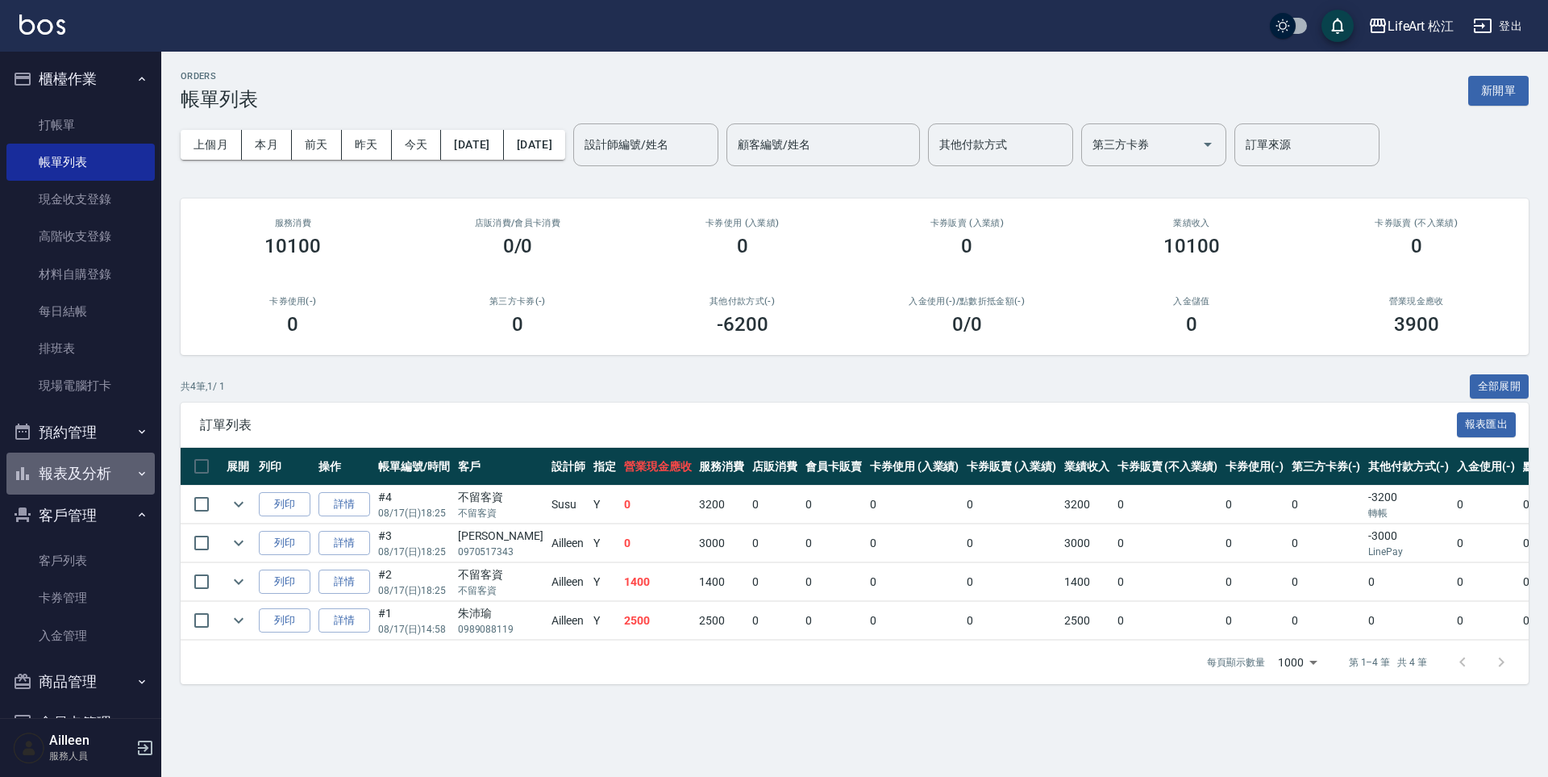 The height and width of the screenshot is (777, 1548). What do you see at coordinates (569, 581) in the screenshot?
I see `td: Ailleen` at bounding box center [569, 581].